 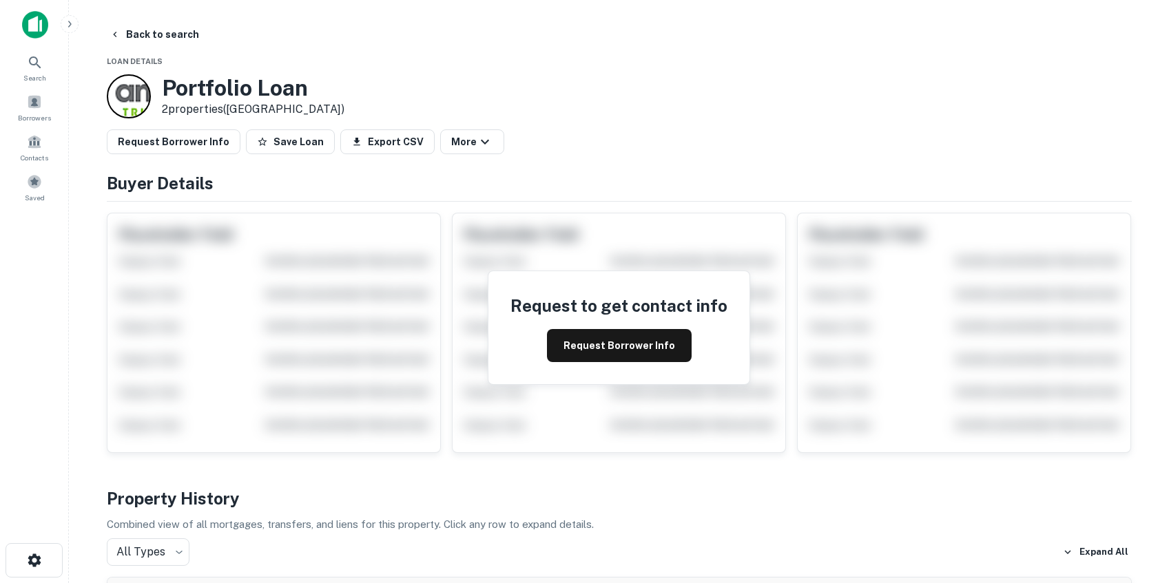 I want to click on a: Saved, so click(x=34, y=187).